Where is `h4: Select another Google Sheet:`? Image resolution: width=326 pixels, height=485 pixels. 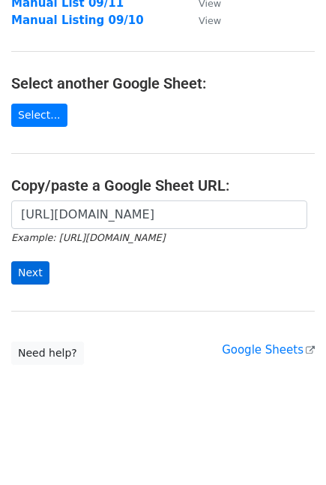 h4: Select another Google Sheet: is located at coordinates (163, 83).